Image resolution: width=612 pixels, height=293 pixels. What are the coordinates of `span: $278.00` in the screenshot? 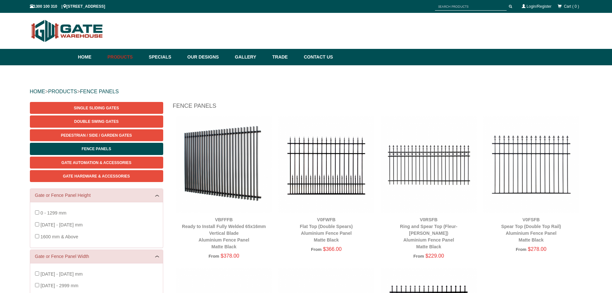 It's located at (537, 249).